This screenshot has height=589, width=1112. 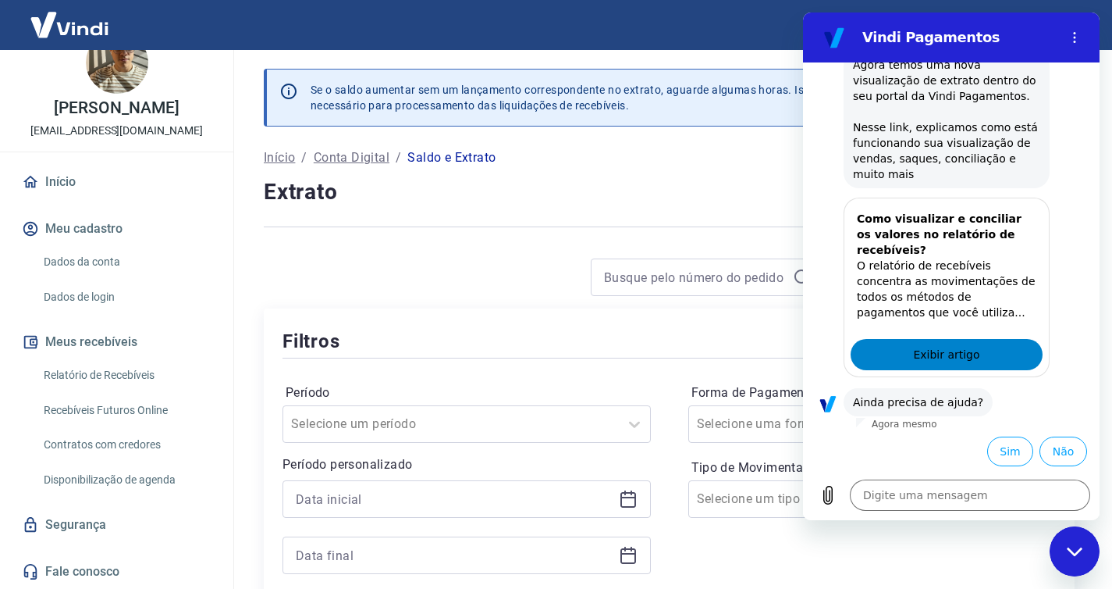 What do you see at coordinates (117, 62) in the screenshot?
I see `img: f882aa9d-258a-419a-b930-6207a7804c9c.jpeg` at bounding box center [117, 62].